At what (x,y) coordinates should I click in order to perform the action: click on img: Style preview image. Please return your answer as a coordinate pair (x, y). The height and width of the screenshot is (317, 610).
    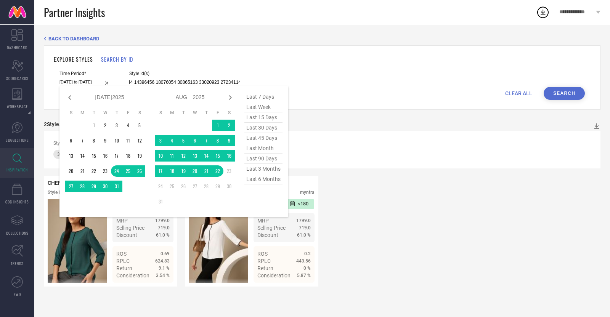
    Looking at the image, I should click on (218, 241).